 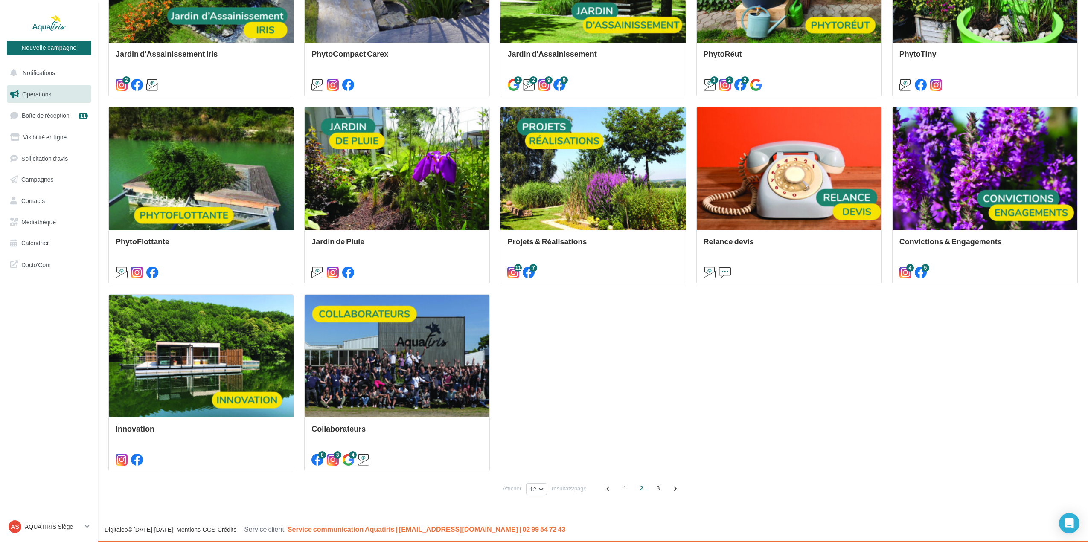 I want to click on a: Digitaleo, so click(x=116, y=529).